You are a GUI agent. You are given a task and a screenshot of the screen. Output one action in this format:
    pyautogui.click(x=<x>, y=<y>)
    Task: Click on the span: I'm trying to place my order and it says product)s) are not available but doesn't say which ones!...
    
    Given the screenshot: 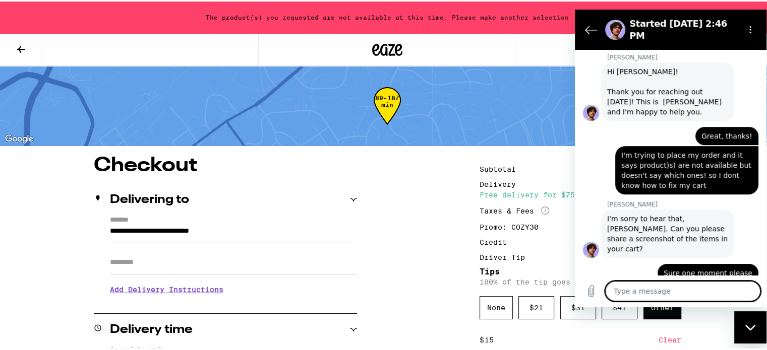 What is the action you would take?
    pyautogui.click(x=112, y=161)
    